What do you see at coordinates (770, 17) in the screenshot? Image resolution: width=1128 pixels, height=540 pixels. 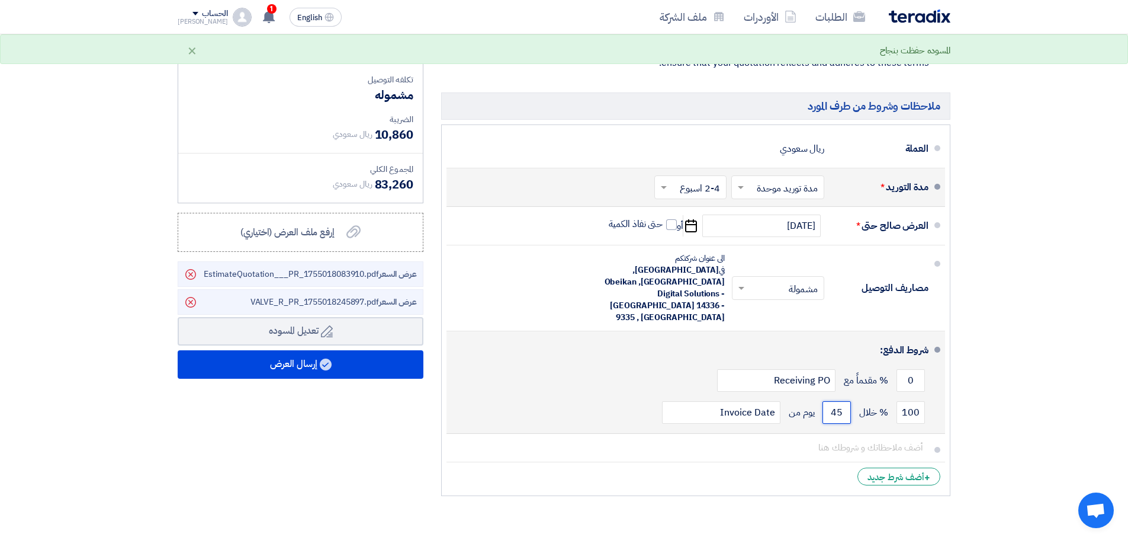 I see `a: الأوردرات` at bounding box center [770, 17].